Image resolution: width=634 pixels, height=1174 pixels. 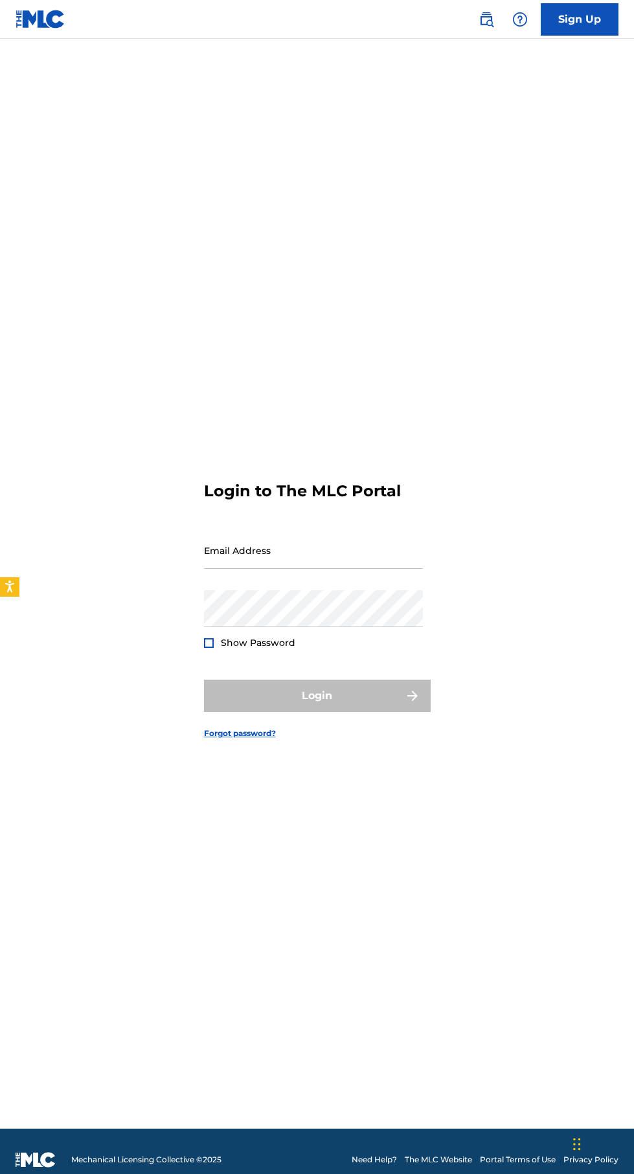 I want to click on div: Help, so click(x=520, y=19).